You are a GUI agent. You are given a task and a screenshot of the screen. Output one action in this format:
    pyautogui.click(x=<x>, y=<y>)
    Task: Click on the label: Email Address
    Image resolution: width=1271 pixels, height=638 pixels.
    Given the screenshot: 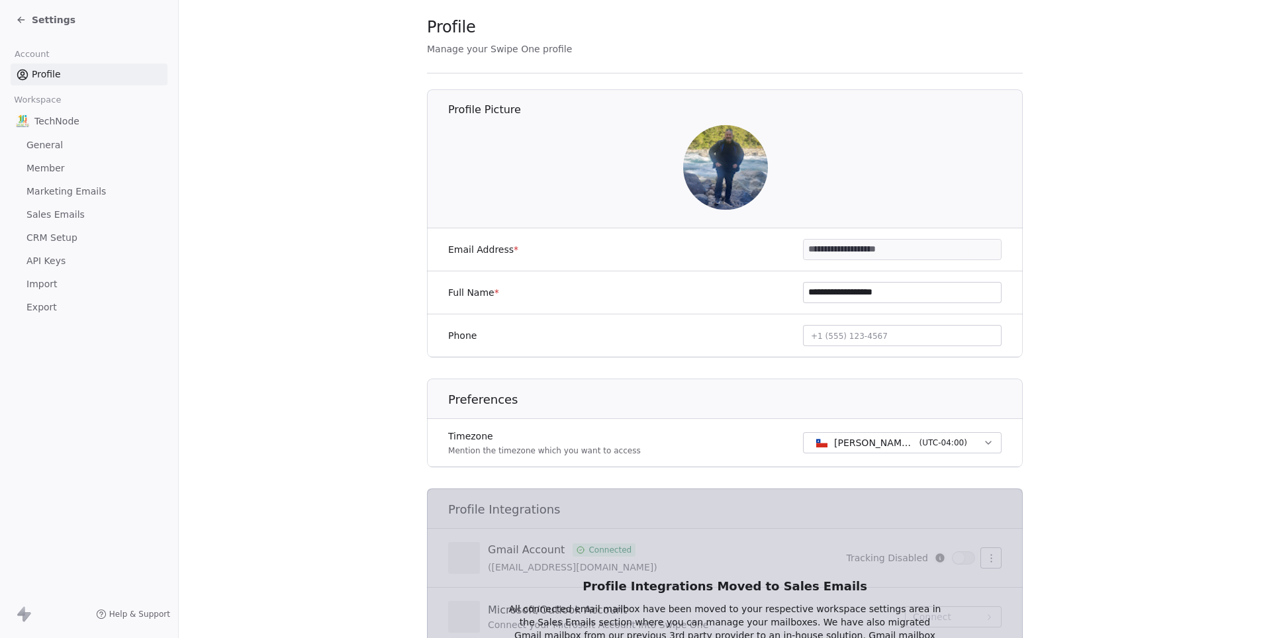 What is the action you would take?
    pyautogui.click(x=483, y=250)
    